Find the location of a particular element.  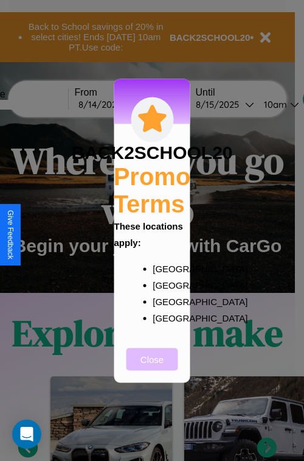

h2: Promo Terms is located at coordinates (152, 190).